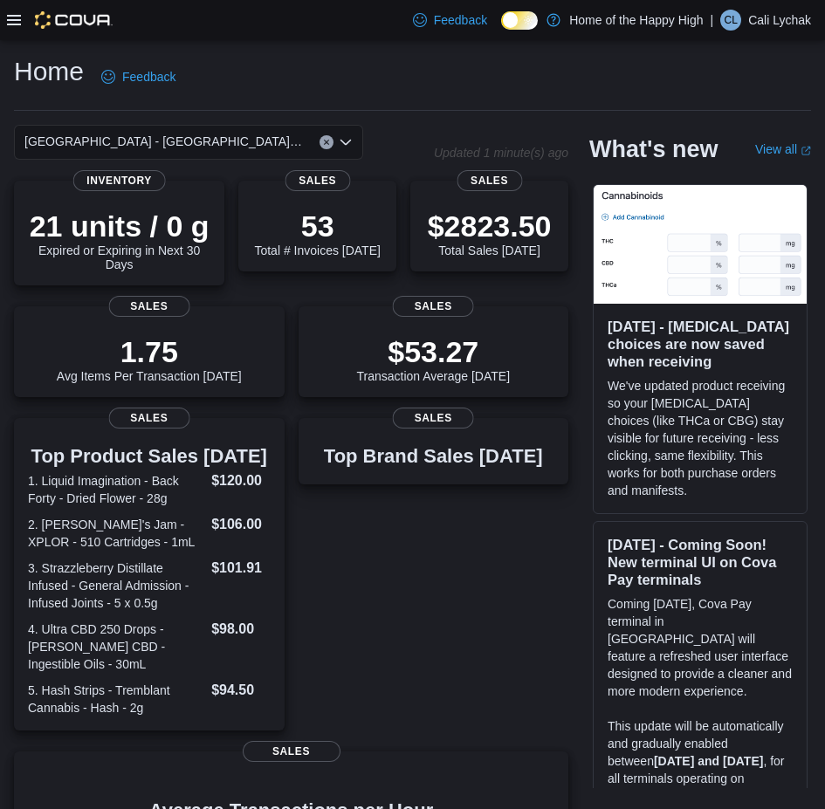 The width and height of the screenshot is (825, 809). Describe the element at coordinates (806, 151) in the screenshot. I see `svg: External link` at that location.